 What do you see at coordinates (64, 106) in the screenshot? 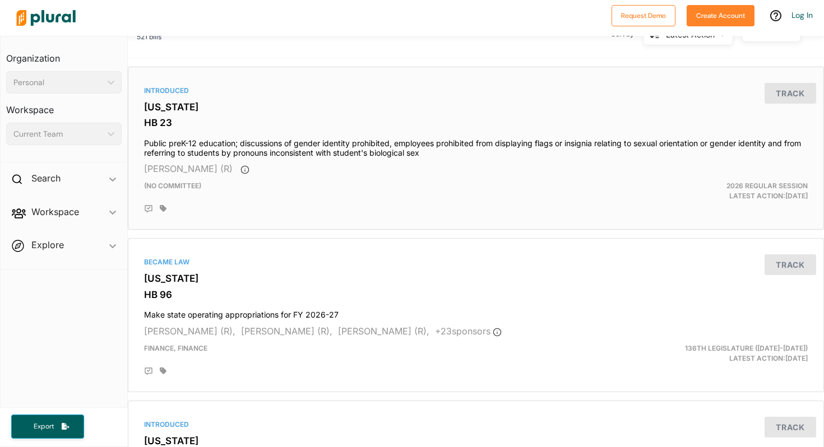
I see `h3: Workspace` at bounding box center [64, 106].